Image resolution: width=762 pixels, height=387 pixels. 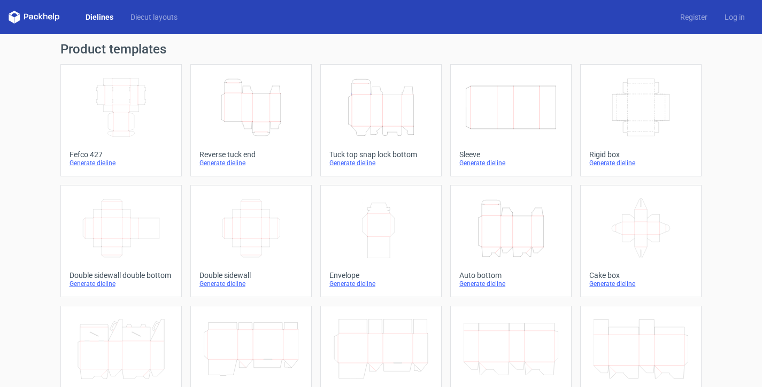 I want to click on div: Reverse tuck end, so click(x=251, y=154).